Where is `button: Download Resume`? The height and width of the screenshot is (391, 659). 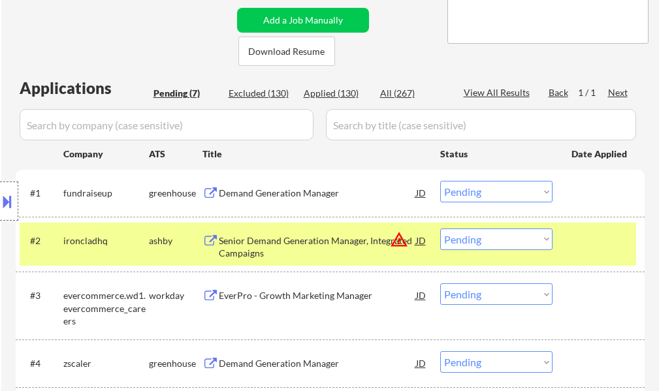
button: Download Resume is located at coordinates (287, 51).